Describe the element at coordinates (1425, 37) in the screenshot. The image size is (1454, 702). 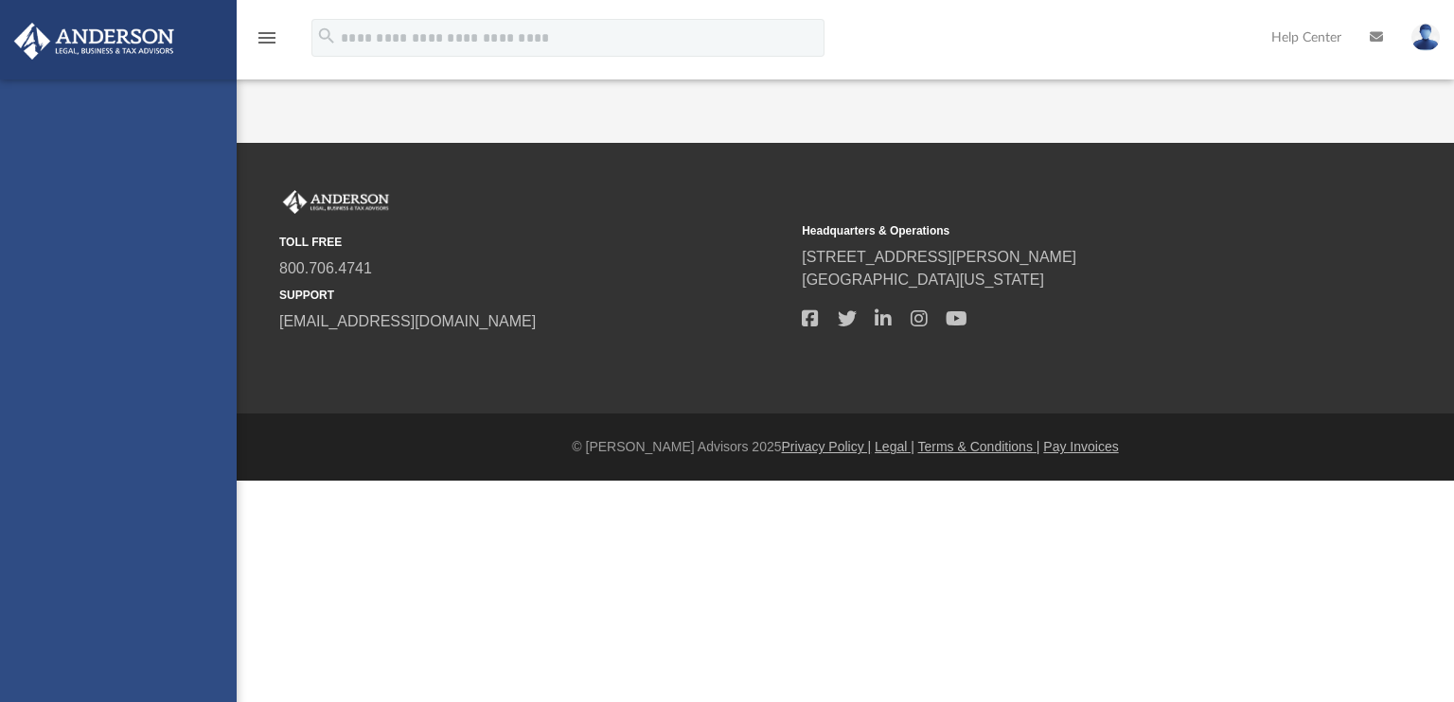
I see `img: User Pic` at that location.